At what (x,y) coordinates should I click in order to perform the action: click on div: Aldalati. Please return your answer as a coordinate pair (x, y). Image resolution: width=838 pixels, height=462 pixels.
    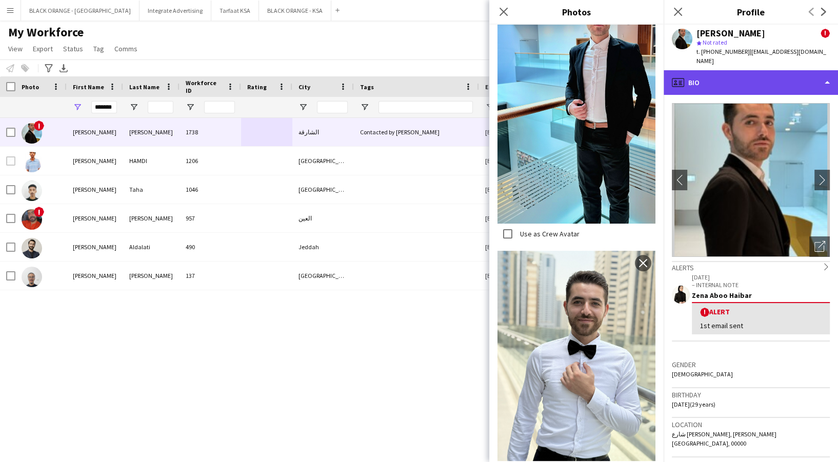
    Looking at the image, I should click on (151, 247).